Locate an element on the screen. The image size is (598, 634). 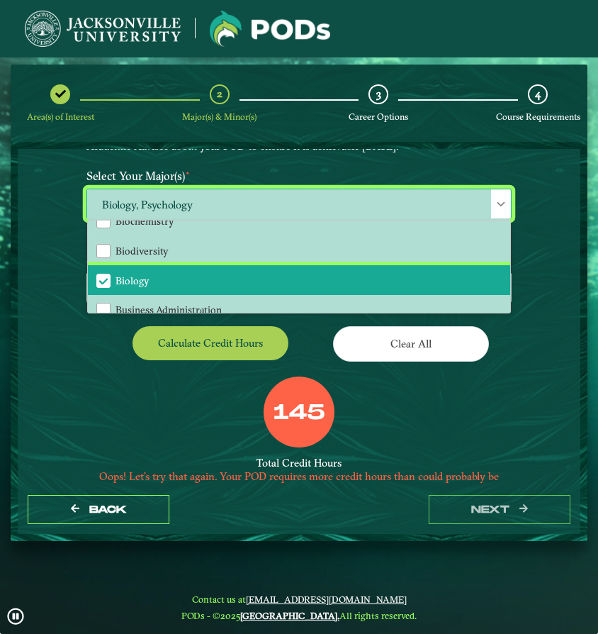
label: Select Your Minor(s) is located at coordinates (299, 259).